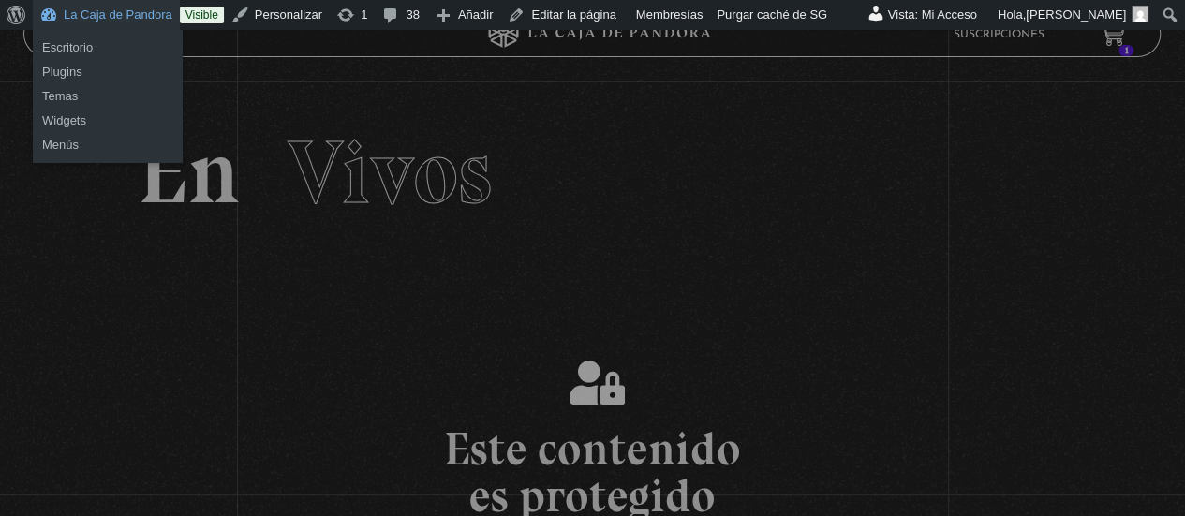 The height and width of the screenshot is (516, 1185). What do you see at coordinates (593, 172) in the screenshot?
I see `h2: En` at bounding box center [593, 172].